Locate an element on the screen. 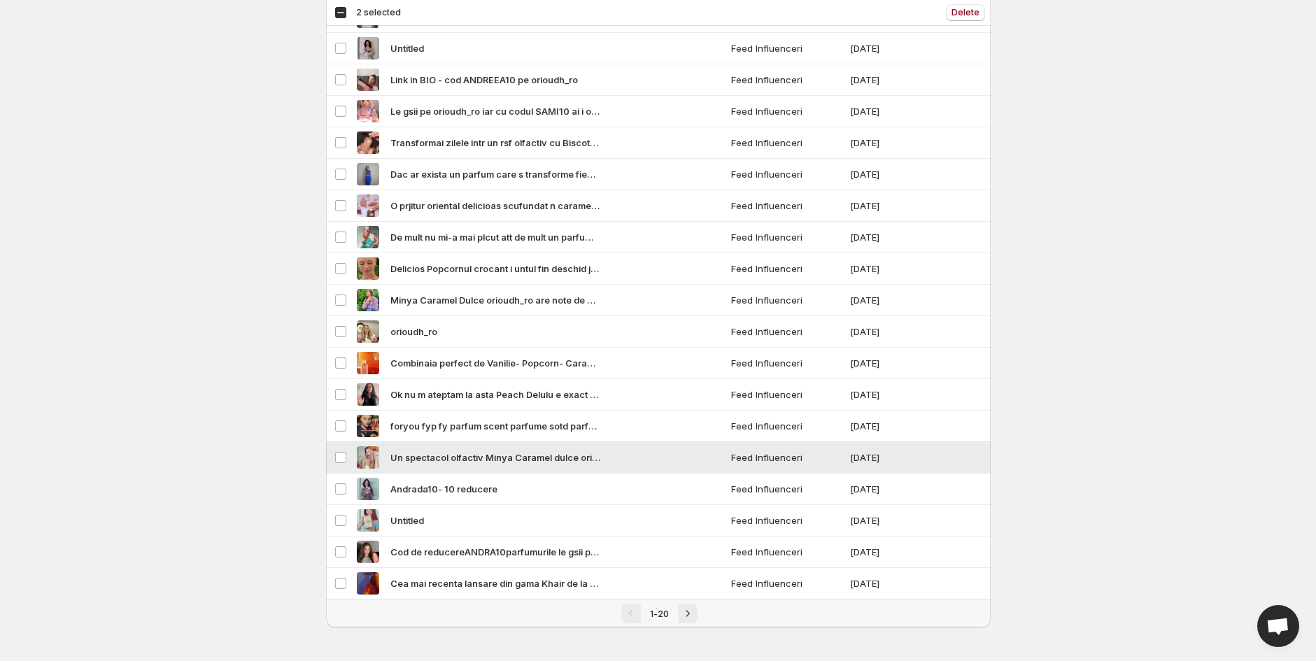  img: Andrada10- 10 reducere is located at coordinates (368, 489).